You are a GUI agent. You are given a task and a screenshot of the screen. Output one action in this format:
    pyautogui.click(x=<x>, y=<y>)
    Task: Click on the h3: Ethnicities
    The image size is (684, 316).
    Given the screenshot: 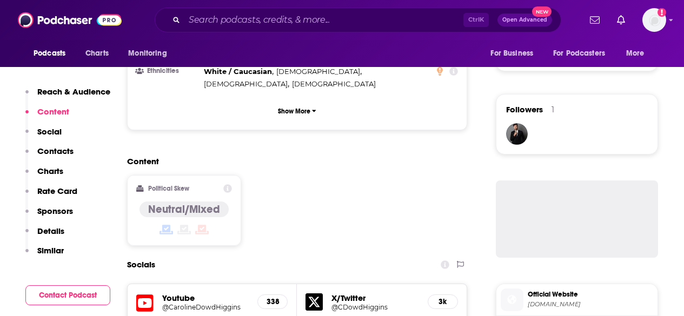 What is the action you would take?
    pyautogui.click(x=168, y=71)
    